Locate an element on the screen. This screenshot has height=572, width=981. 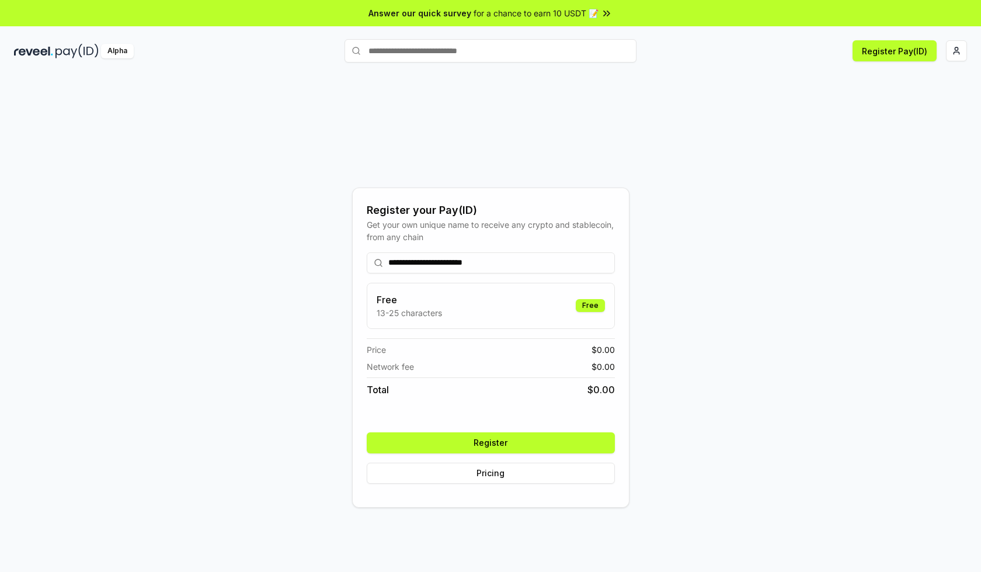
button: Pricing is located at coordinates (491, 473).